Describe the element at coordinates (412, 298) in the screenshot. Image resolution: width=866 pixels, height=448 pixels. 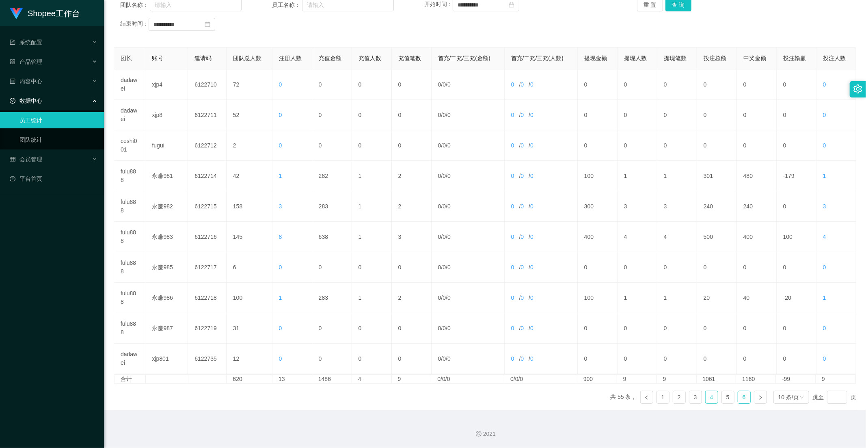
I see `td: 2` at that location.